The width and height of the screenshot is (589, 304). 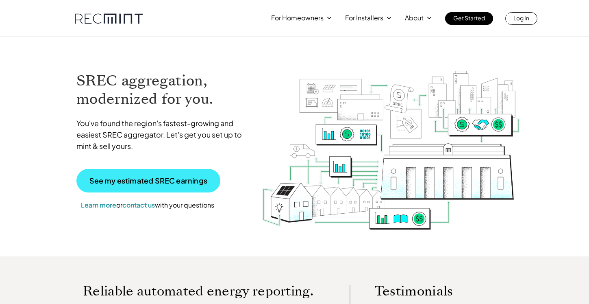 What do you see at coordinates (364, 18) in the screenshot?
I see `p: For Installers` at bounding box center [364, 18].